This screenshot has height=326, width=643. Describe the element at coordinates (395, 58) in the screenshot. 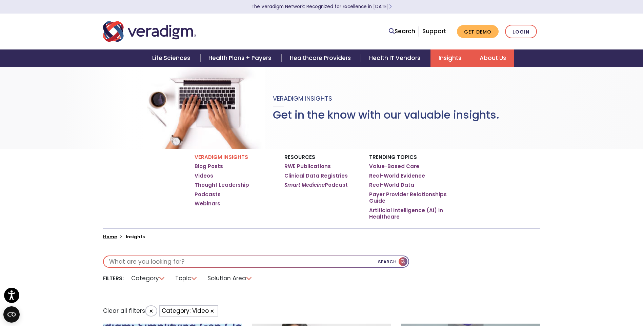

I see `a: Health IT Vendors` at that location.